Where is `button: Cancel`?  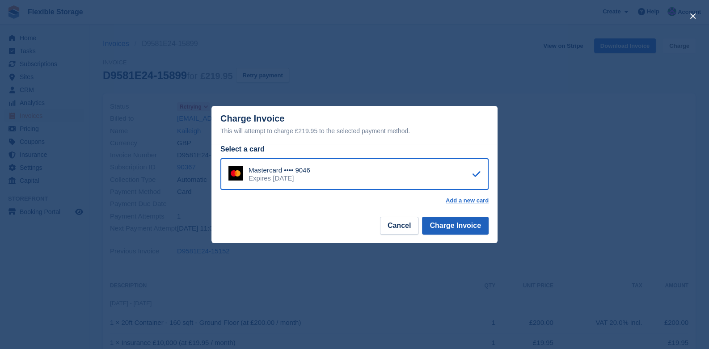 button: Cancel is located at coordinates (399, 226).